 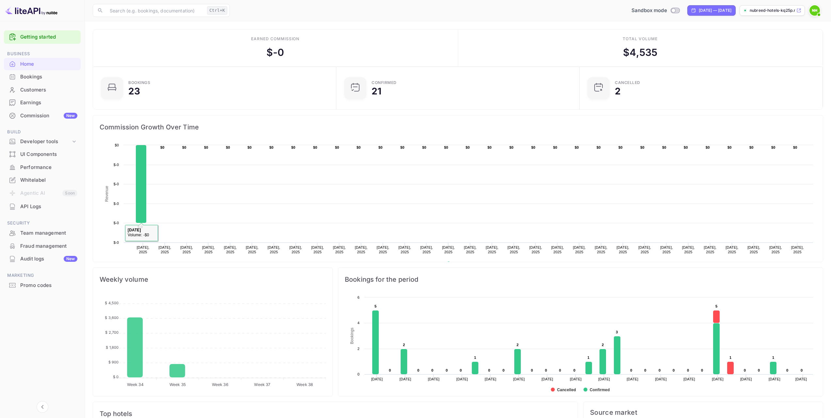 I want to click on button: Collapse navigation, so click(x=42, y=407).